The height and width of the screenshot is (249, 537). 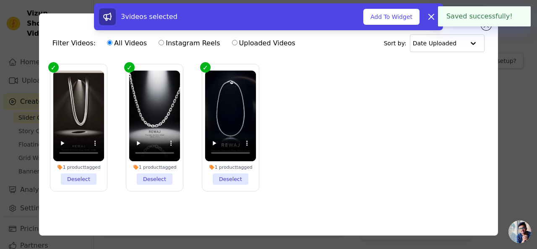 What do you see at coordinates (484, 16) in the screenshot?
I see `div: Saved successfully!` at bounding box center [484, 16].